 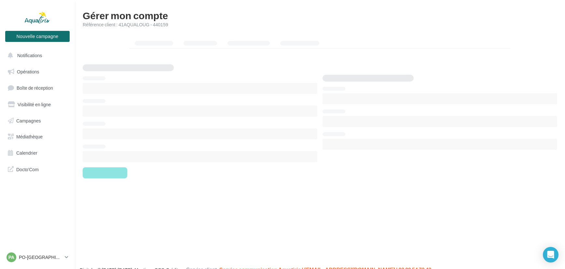 What do you see at coordinates (34, 104) in the screenshot?
I see `span: Visibilité en ligne` at bounding box center [34, 104].